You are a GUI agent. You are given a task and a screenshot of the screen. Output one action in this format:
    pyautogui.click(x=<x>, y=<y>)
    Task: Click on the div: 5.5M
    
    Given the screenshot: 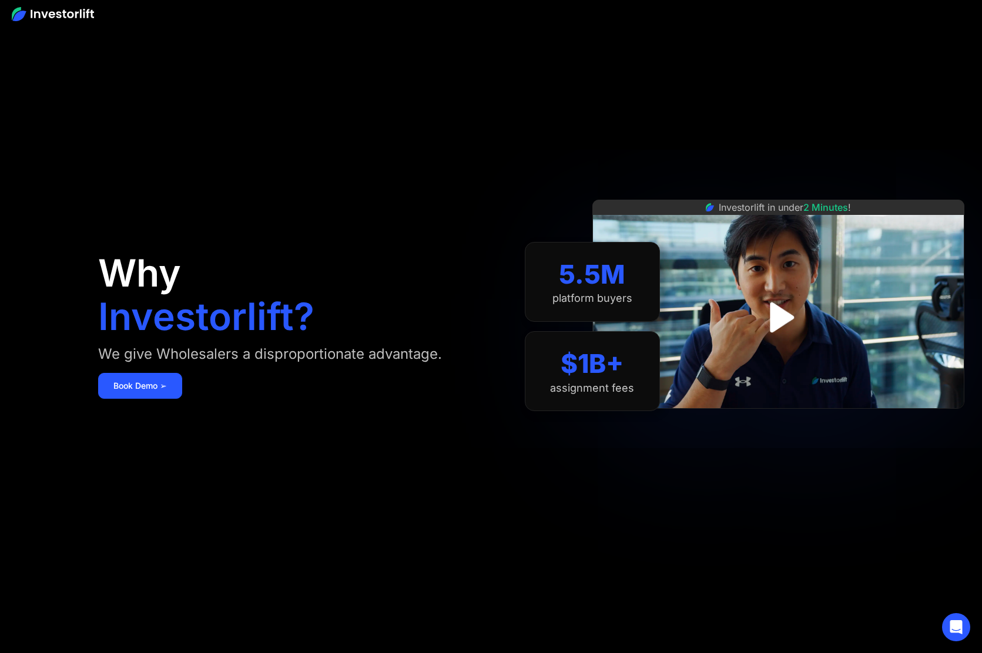 What is the action you would take?
    pyautogui.click(x=592, y=274)
    